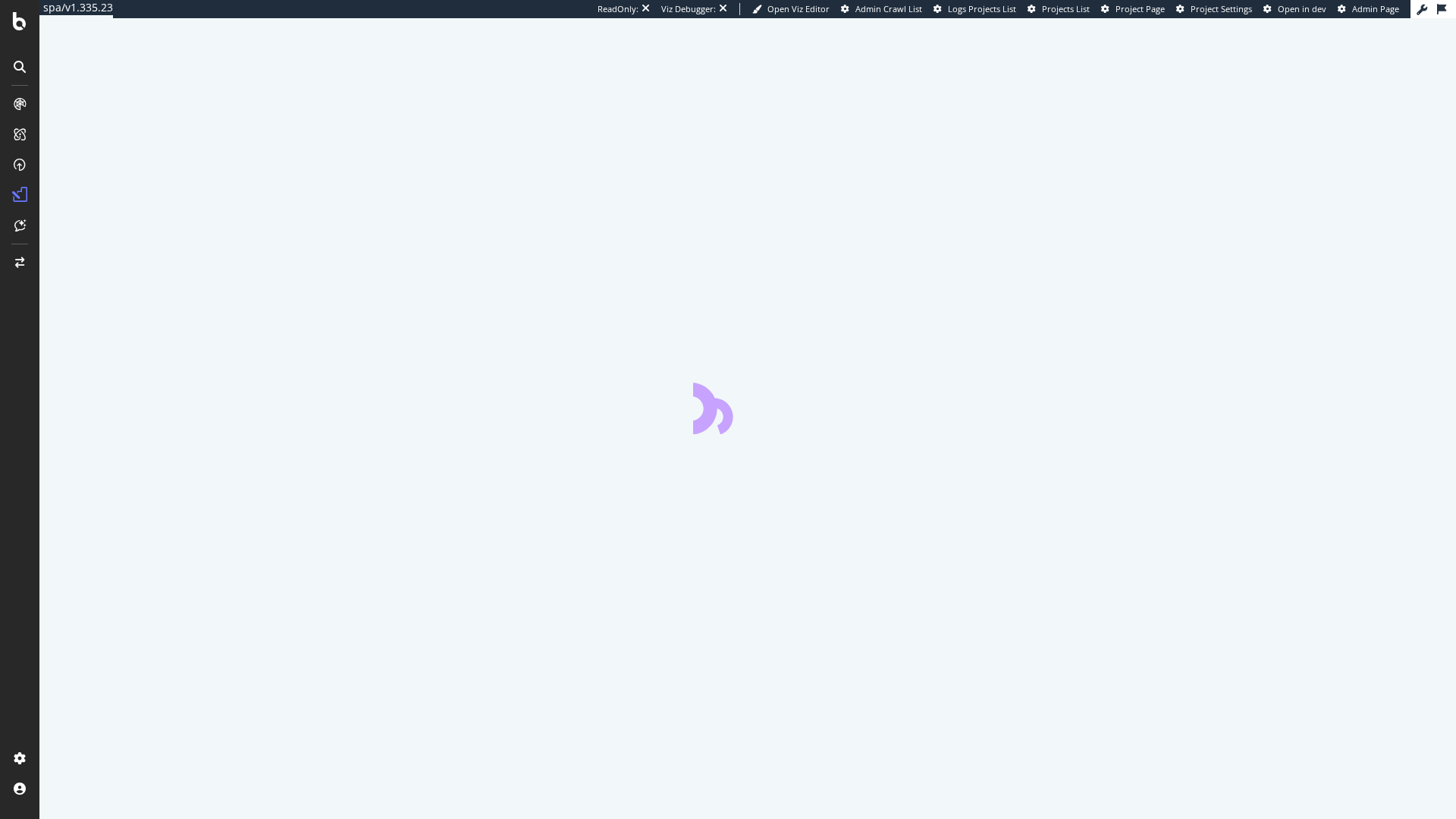  What do you see at coordinates (748, 407) in the screenshot?
I see `div: animation` at bounding box center [748, 407].